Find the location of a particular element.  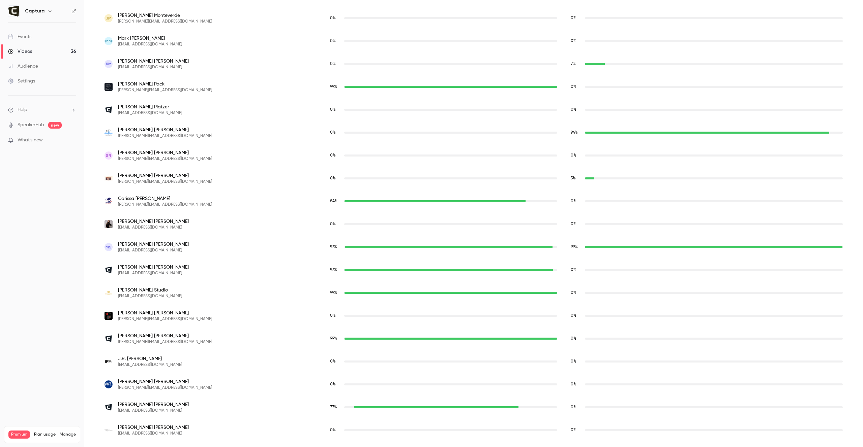

div: Videos is located at coordinates (20, 52).